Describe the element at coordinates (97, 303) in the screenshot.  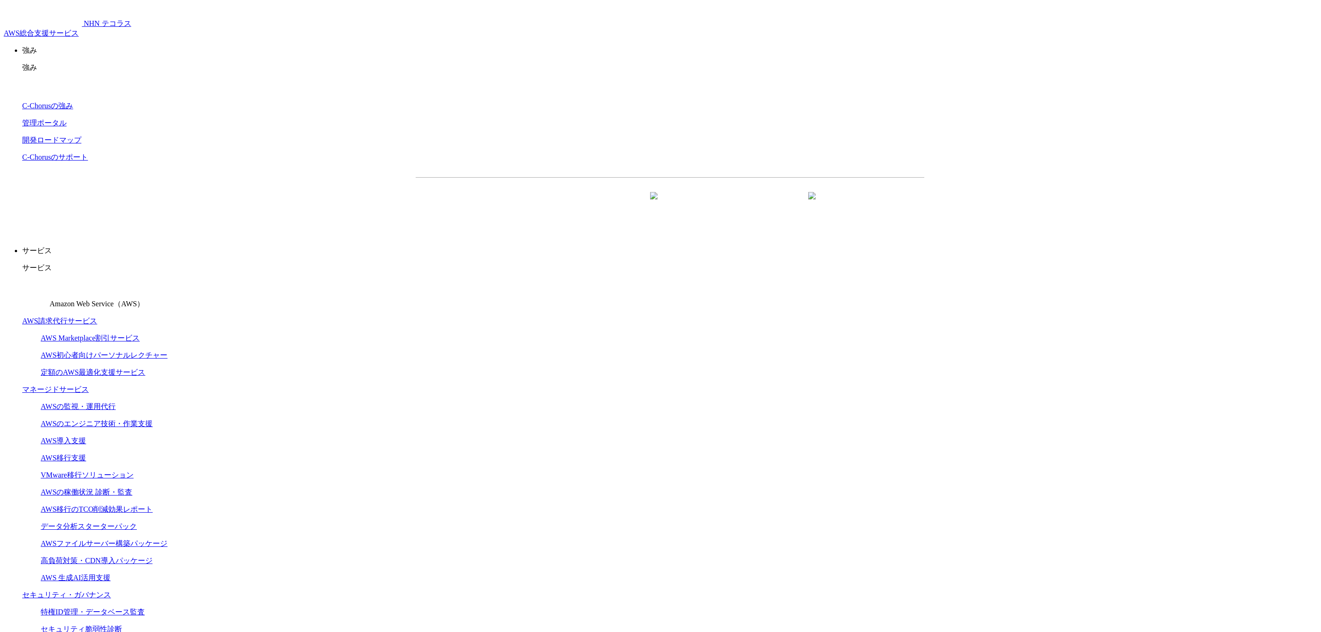
I see `span: Amazon Web Service（AWS）` at that location.